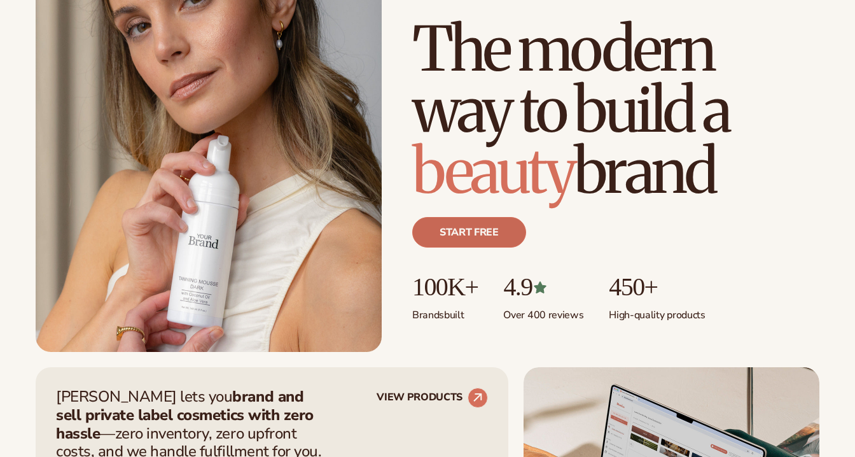 The height and width of the screenshot is (457, 855). Describe the element at coordinates (445, 311) in the screenshot. I see `p: Brands built` at that location.